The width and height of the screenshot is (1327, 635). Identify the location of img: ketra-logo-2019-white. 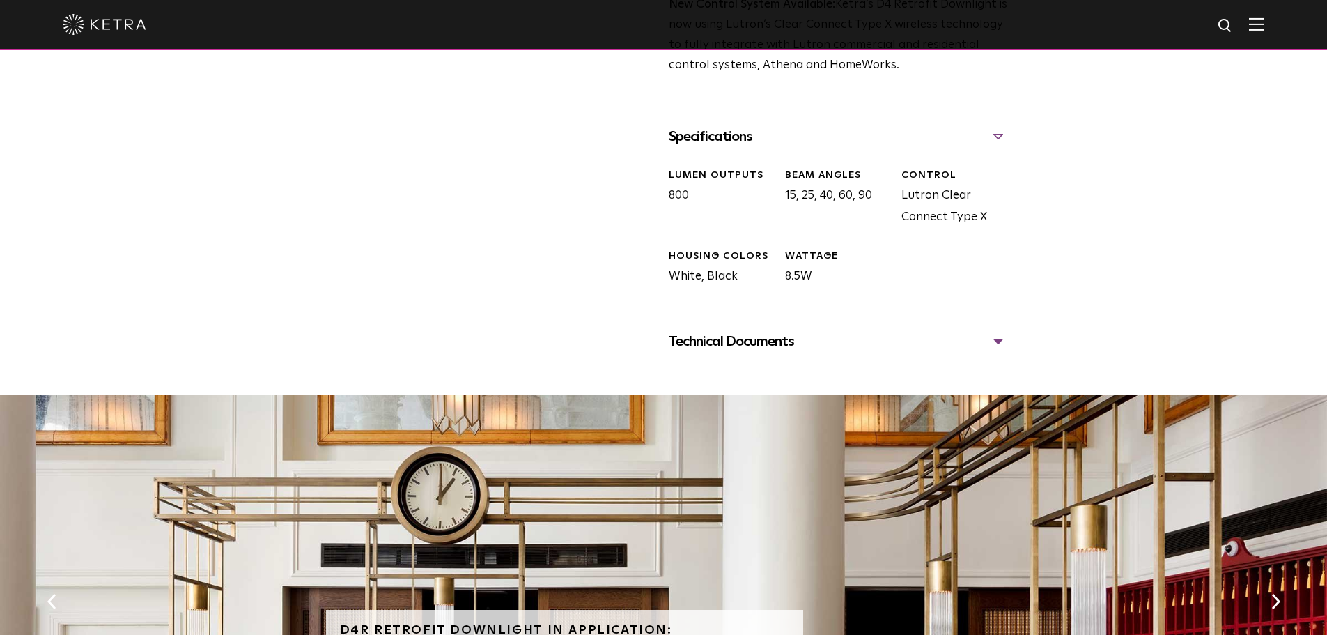
(105, 24).